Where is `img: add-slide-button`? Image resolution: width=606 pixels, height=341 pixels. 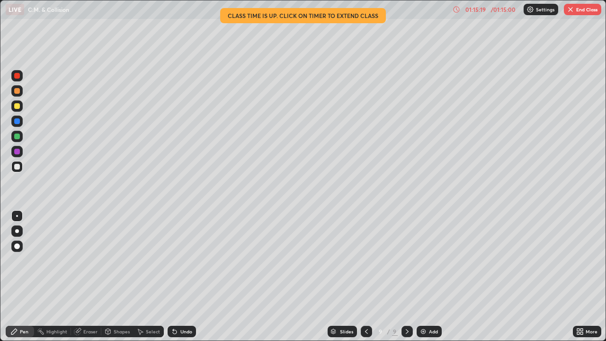
img: add-slide-button is located at coordinates (423, 331).